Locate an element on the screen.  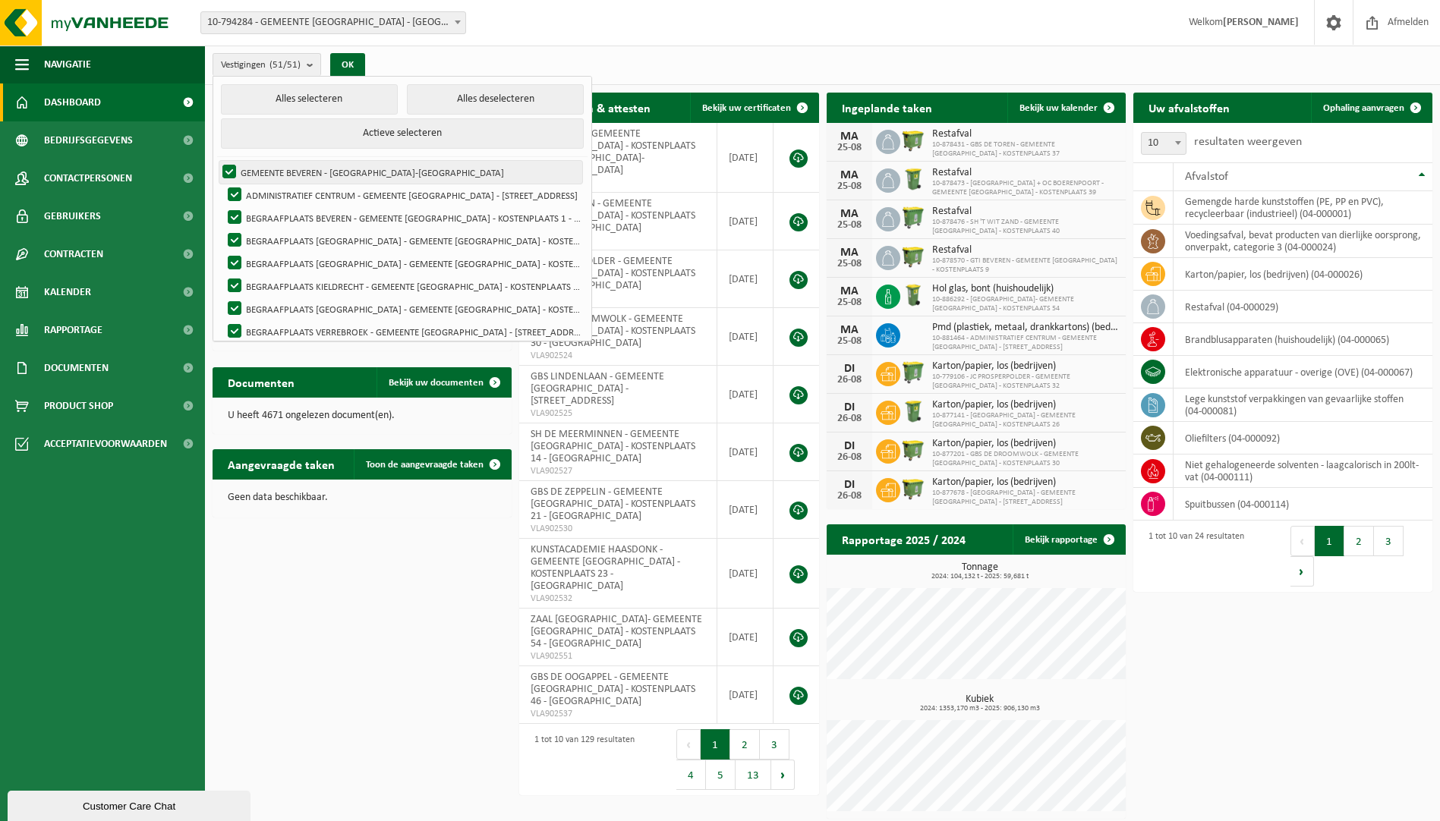
td: brandblusapparaten (huishoudelijk) (04-000065) is located at coordinates (1302, 339).